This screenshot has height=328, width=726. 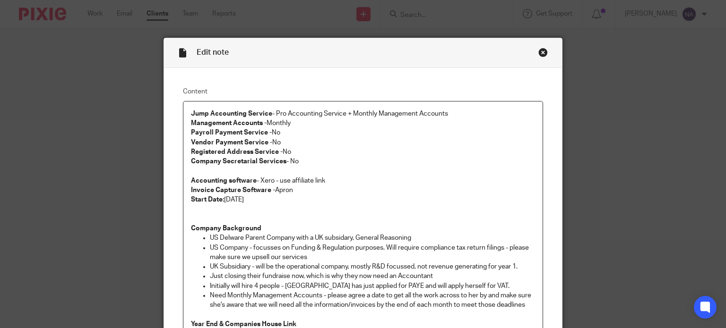 What do you see at coordinates (232, 114) in the screenshot?
I see `strong: Jump Accounting Service` at bounding box center [232, 114].